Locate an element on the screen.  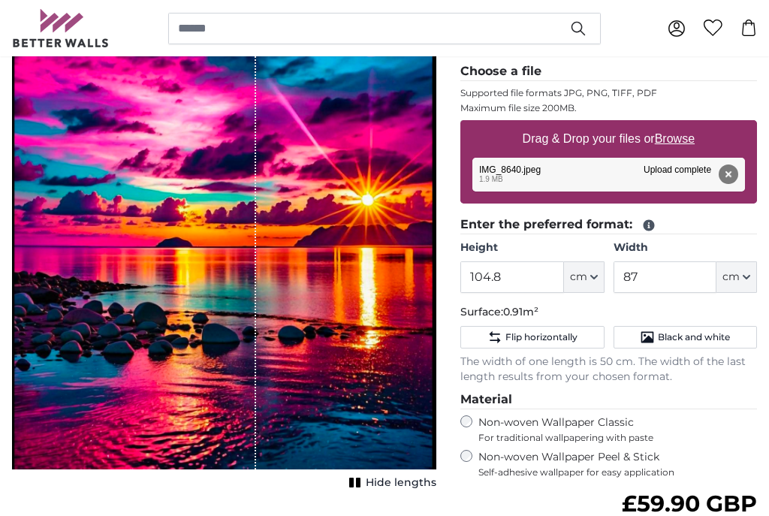
button: Black and white is located at coordinates (685, 338).